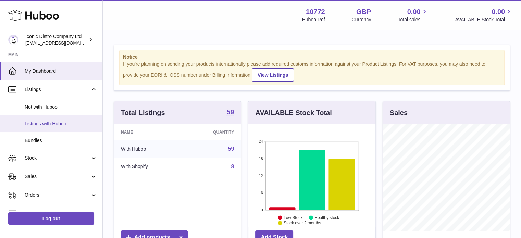 Image resolution: width=521 pixels, height=238 pixels. What do you see at coordinates (413, 20) in the screenshot?
I see `span: Total sales` at bounding box center [413, 20].